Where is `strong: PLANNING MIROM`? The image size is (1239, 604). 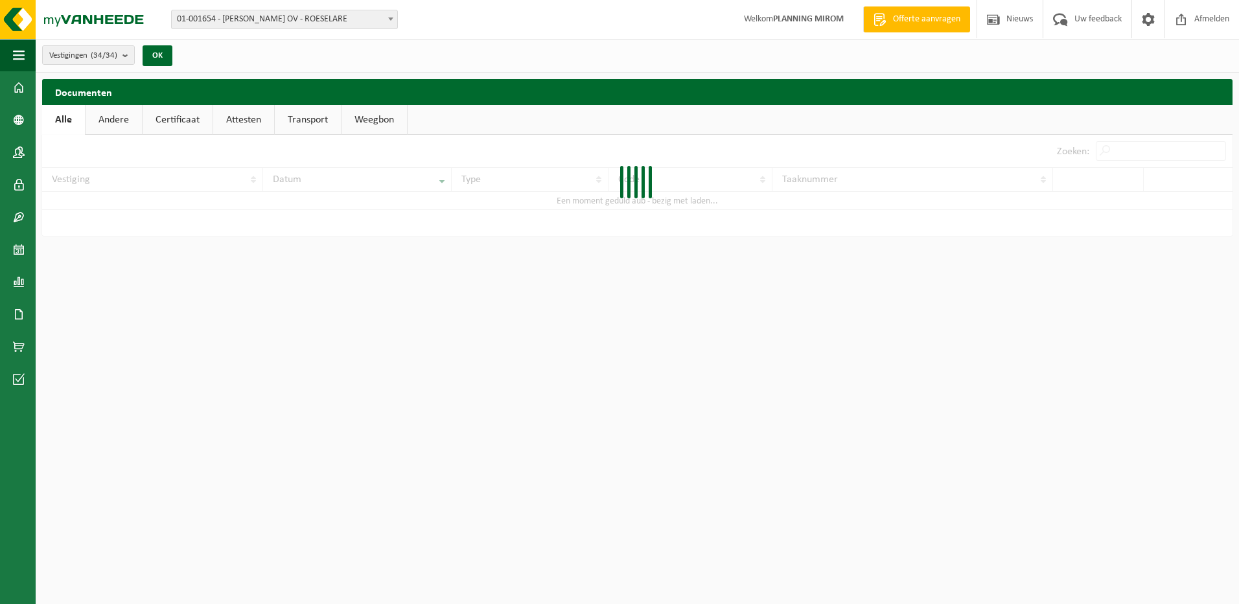
strong: PLANNING MIROM is located at coordinates (808, 19).